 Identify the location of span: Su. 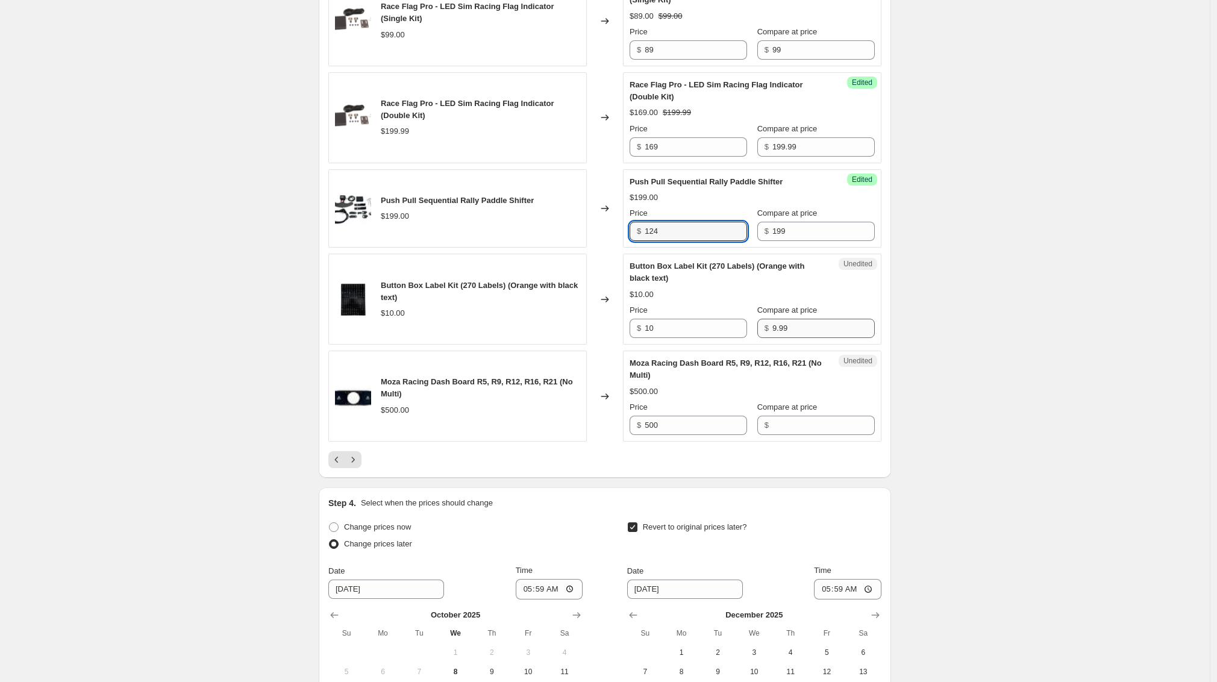
(645, 633).